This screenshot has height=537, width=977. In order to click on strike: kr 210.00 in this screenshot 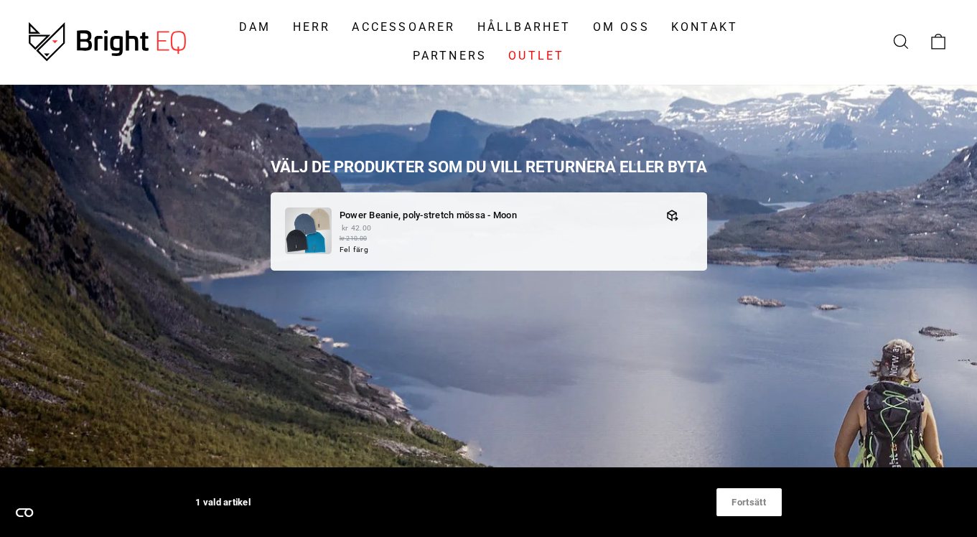, I will do `click(353, 238)`.